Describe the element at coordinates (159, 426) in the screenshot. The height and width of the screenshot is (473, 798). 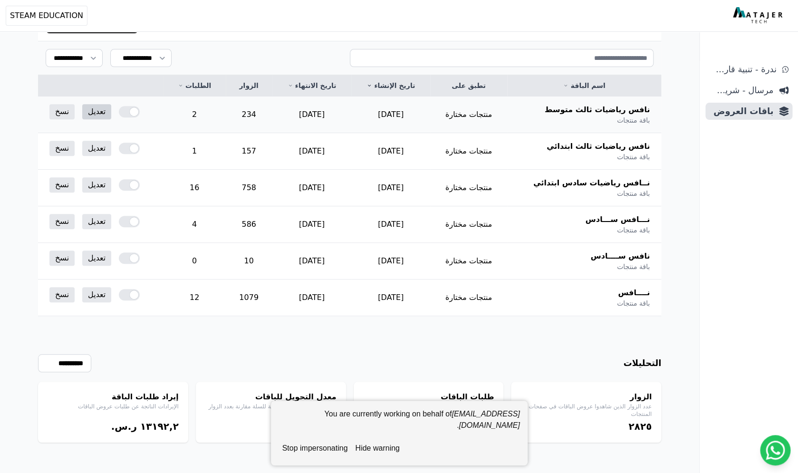
I see `bdi: ١۳١٩٢,٢` at that location.